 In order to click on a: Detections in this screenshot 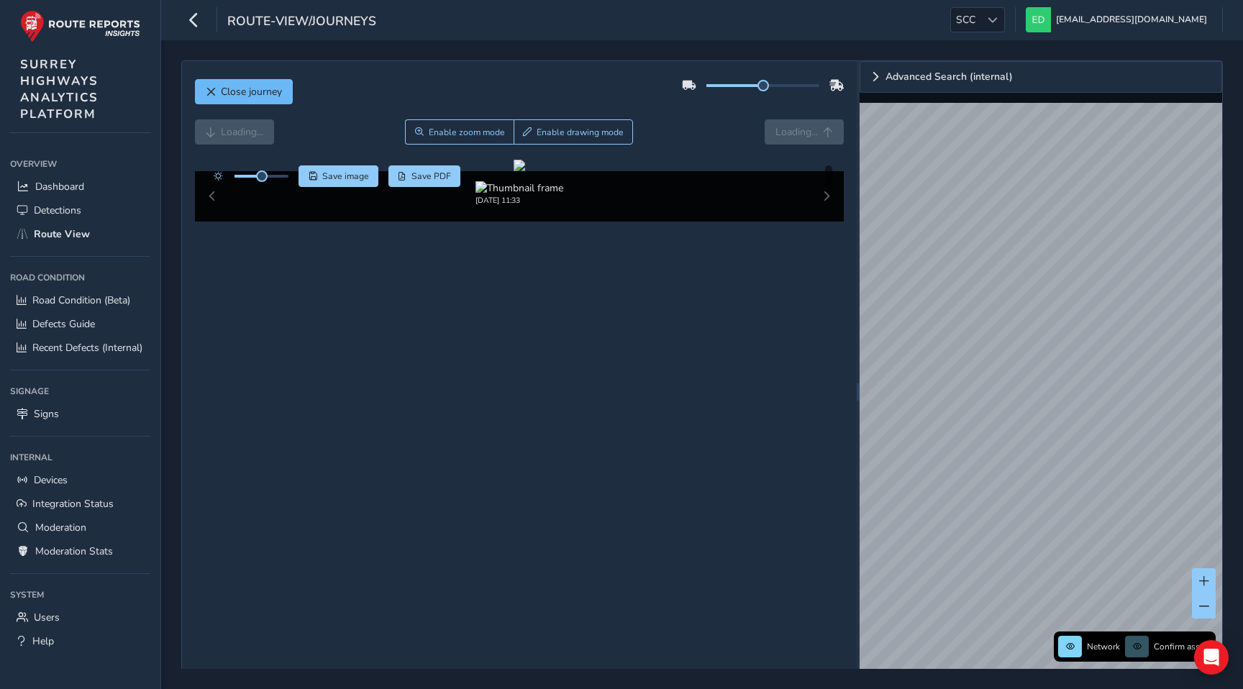, I will do `click(80, 210)`.